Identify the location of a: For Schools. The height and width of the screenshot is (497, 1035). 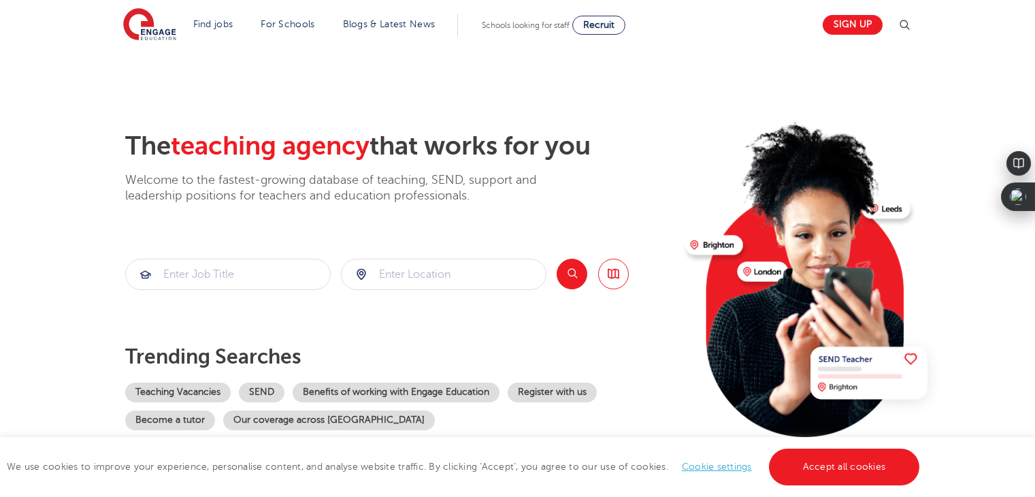
(287, 24).